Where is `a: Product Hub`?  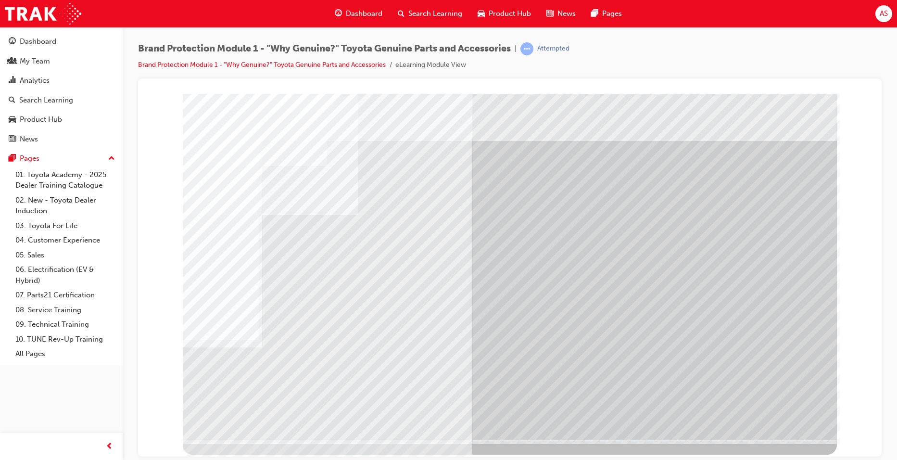 a: Product Hub is located at coordinates (61, 119).